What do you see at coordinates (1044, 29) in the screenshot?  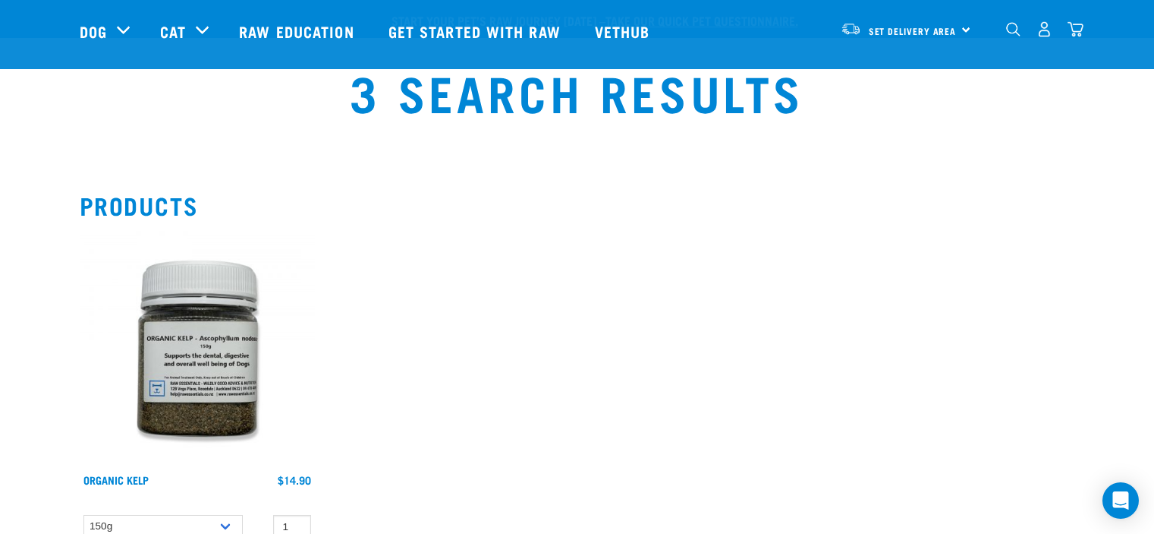 I see `img: user.png` at bounding box center [1044, 29].